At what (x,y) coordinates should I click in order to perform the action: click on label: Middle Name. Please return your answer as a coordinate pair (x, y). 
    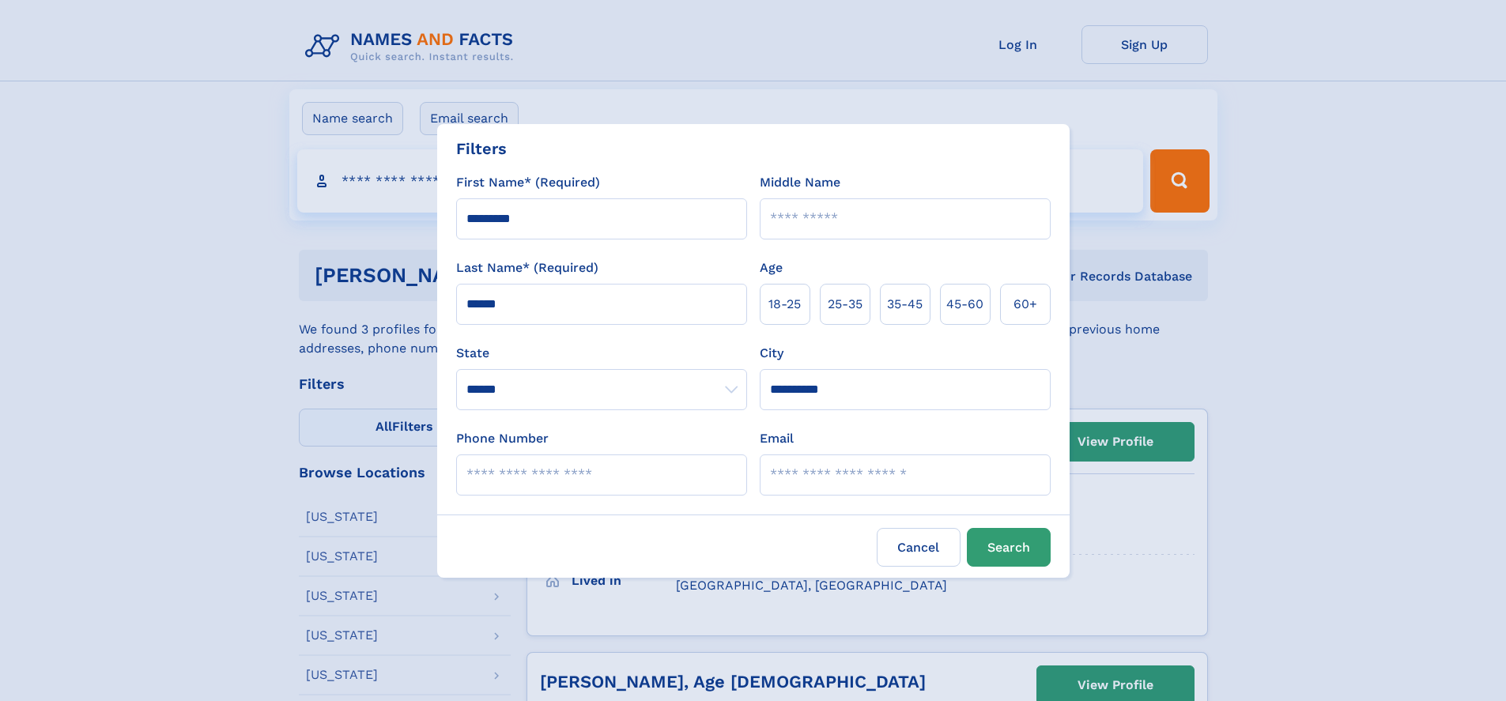
    Looking at the image, I should click on (800, 183).